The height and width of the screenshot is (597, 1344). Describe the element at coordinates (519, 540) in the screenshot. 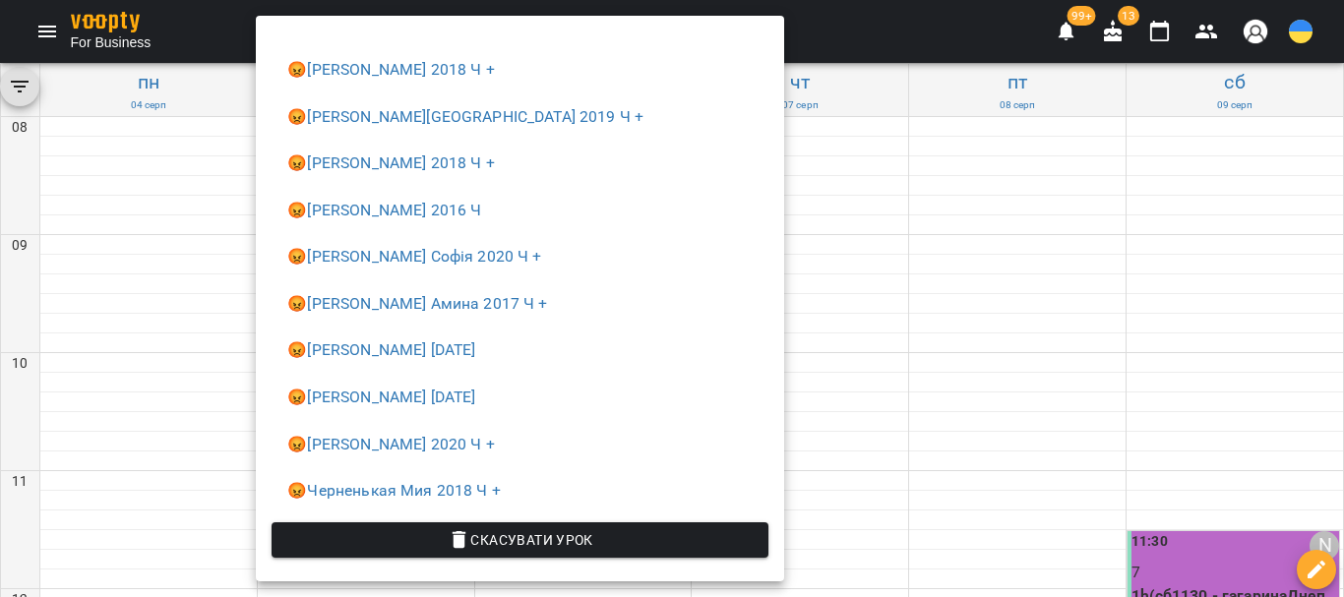

I see `button: Скасувати Урок` at that location.